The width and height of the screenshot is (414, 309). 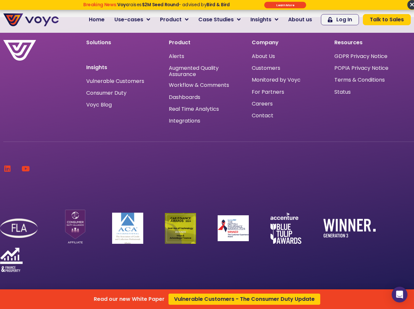 I want to click on strong: Breaking News:, so click(x=100, y=5).